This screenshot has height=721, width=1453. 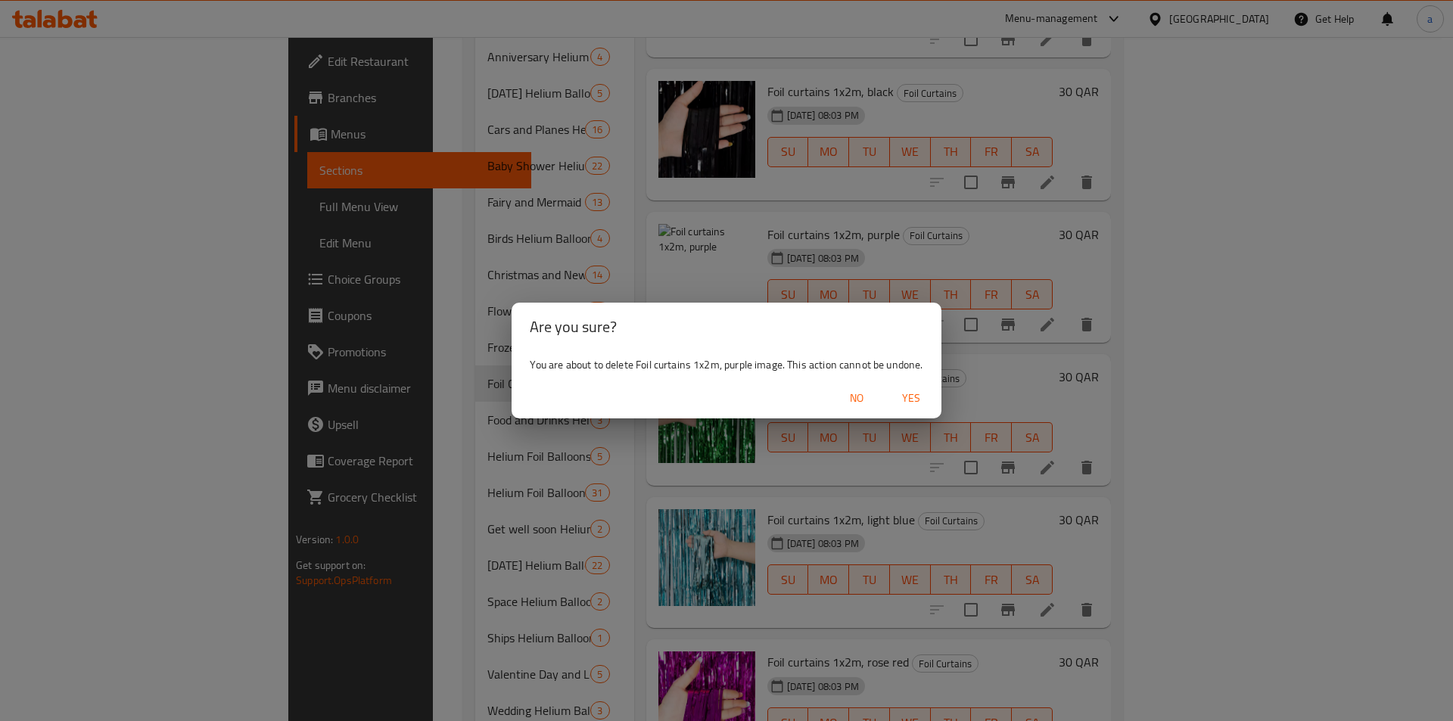 What do you see at coordinates (726, 327) in the screenshot?
I see `h2: Are you sure?` at bounding box center [726, 327].